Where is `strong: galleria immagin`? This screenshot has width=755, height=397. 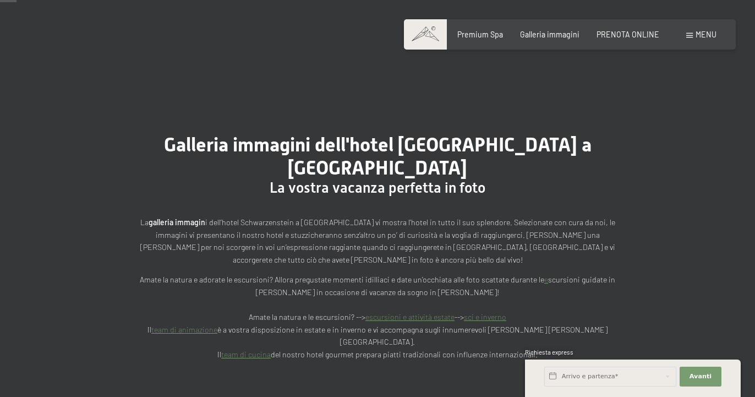
strong: galleria immagin is located at coordinates (177, 222).